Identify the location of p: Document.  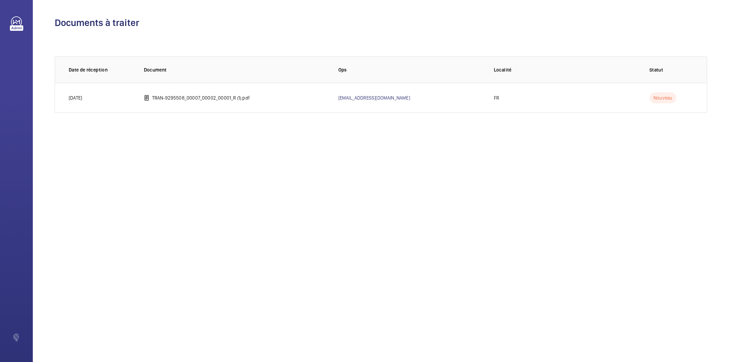
(236, 70).